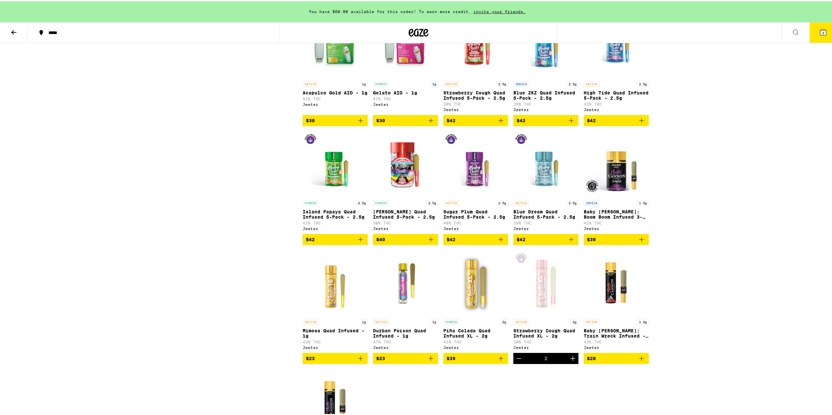 Image resolution: width=832 pixels, height=415 pixels. What do you see at coordinates (405, 341) in the screenshot?
I see `p: 47% THC` at bounding box center [405, 341].